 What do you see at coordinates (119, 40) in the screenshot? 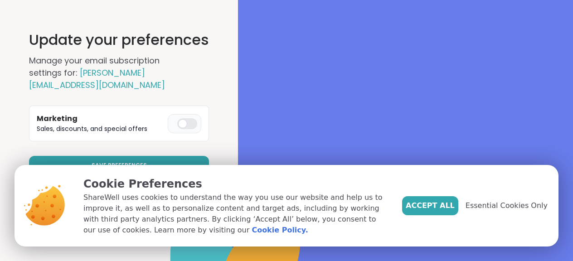
I see `h1: Update your preferences` at bounding box center [119, 40].